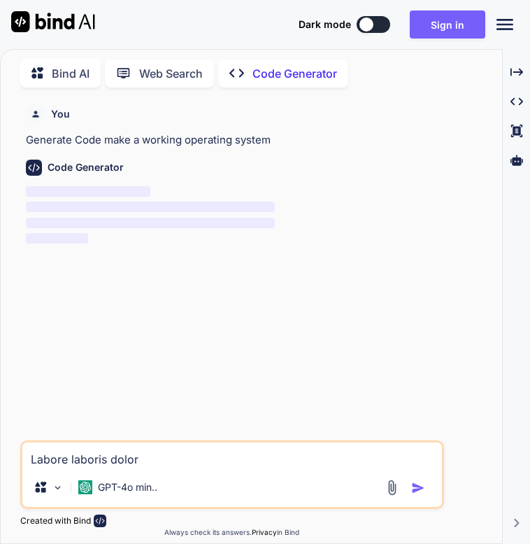 The width and height of the screenshot is (530, 544). What do you see at coordinates (232, 532) in the screenshot?
I see `p: Always check its answers. in Bind` at bounding box center [232, 532].